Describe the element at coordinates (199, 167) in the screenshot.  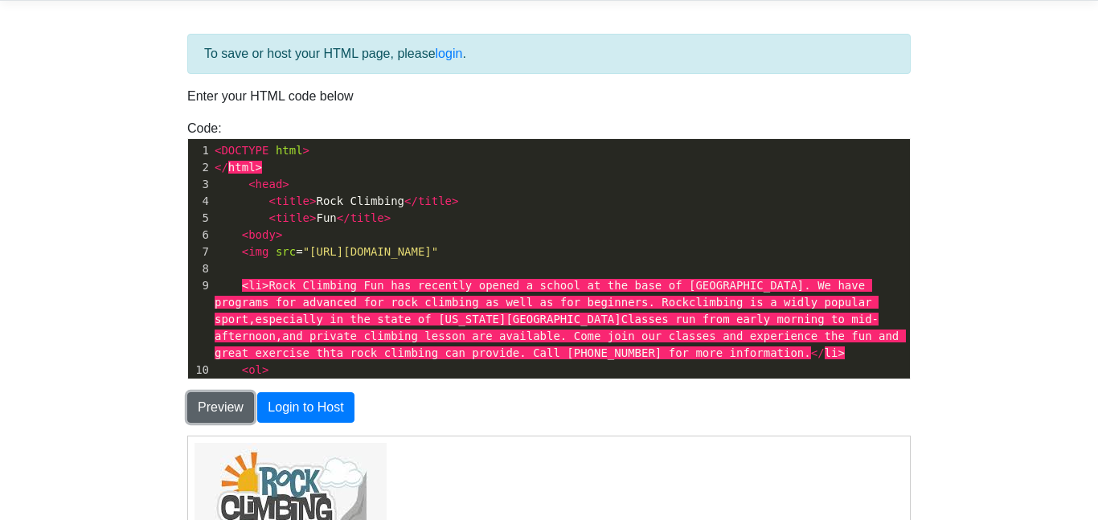
I see `div: 2` at that location.